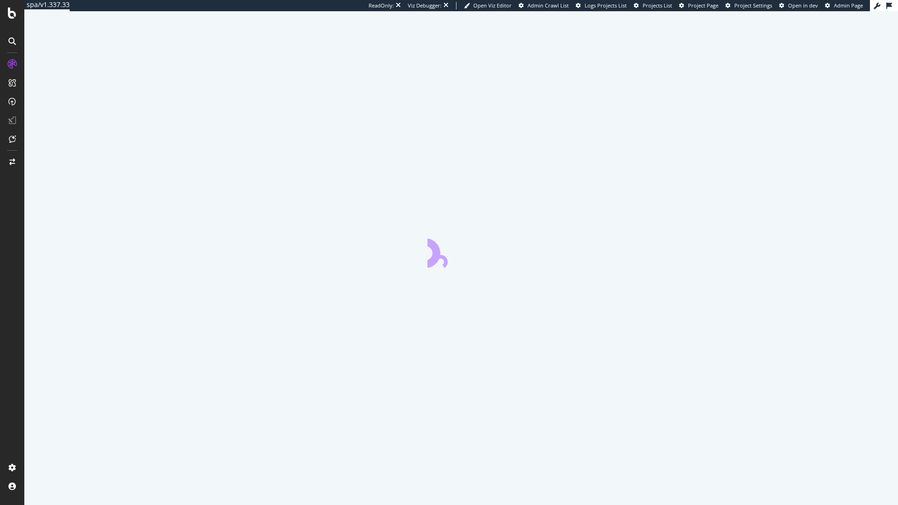  Describe the element at coordinates (606, 5) in the screenshot. I see `span: Logs Projects List` at that location.